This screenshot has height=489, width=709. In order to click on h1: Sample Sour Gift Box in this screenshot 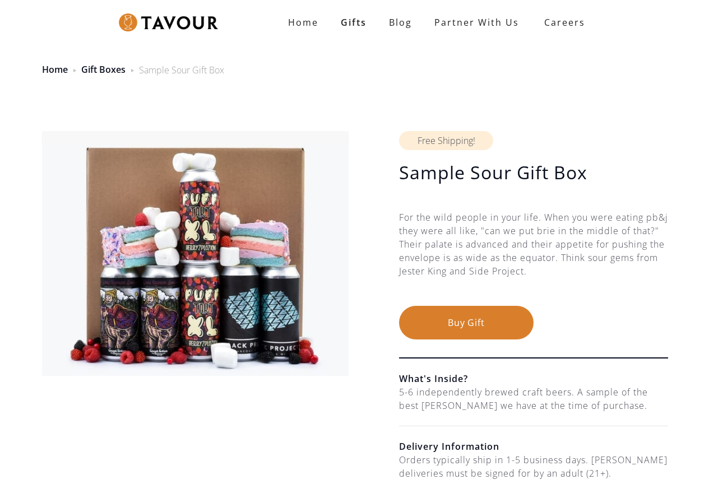, I will do `click(534, 173)`.